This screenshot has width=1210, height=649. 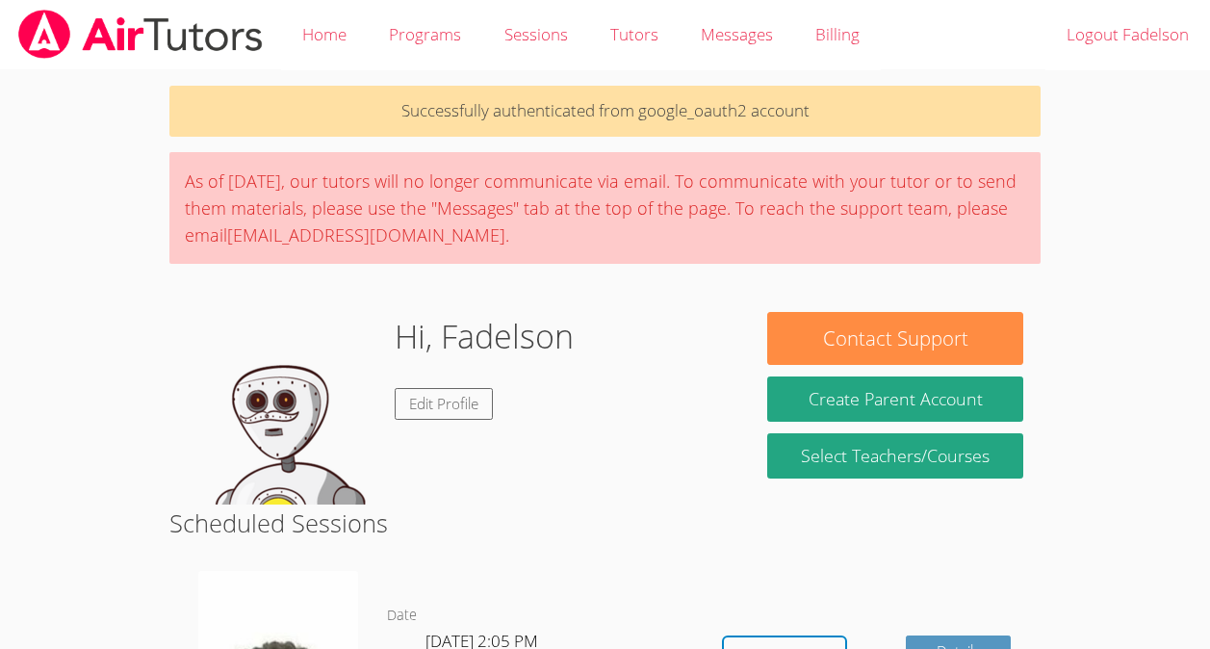 I want to click on button: Create Parent Account, so click(x=894, y=398).